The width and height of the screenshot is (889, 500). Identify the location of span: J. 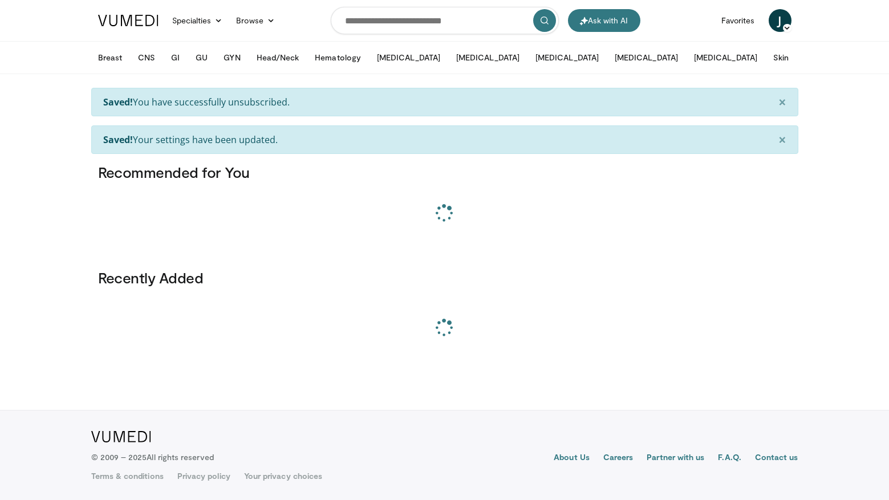
(780, 21).